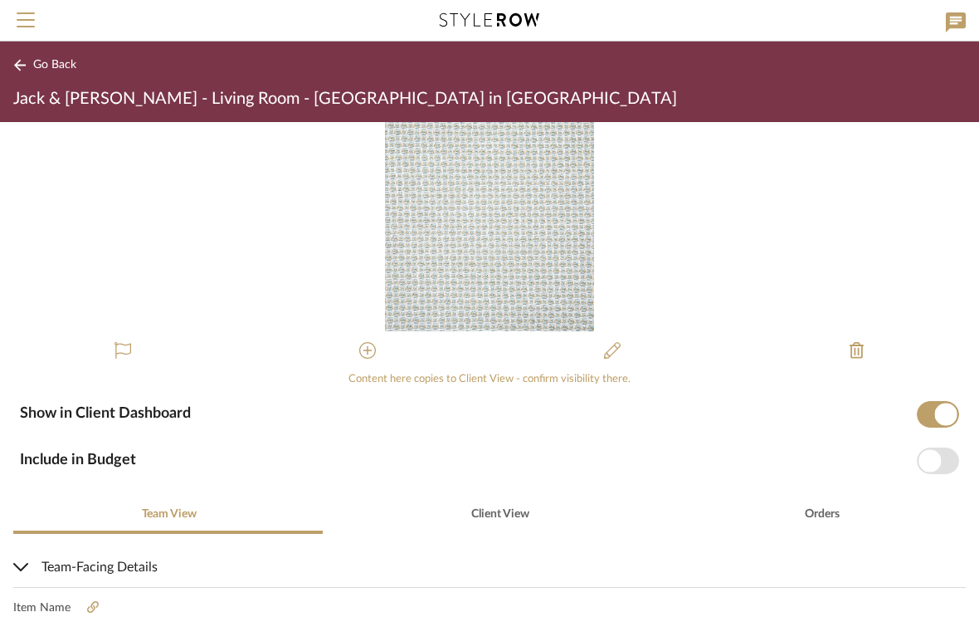 The image size is (979, 617). I want to click on span: Client View, so click(501, 514).